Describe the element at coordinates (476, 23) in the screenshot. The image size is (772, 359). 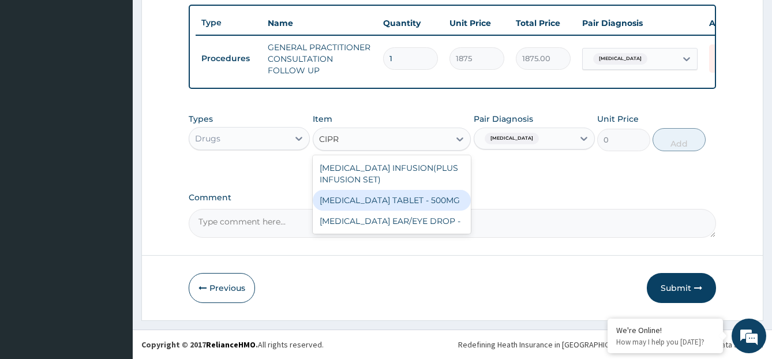
I see `th: Unit Price` at that location.